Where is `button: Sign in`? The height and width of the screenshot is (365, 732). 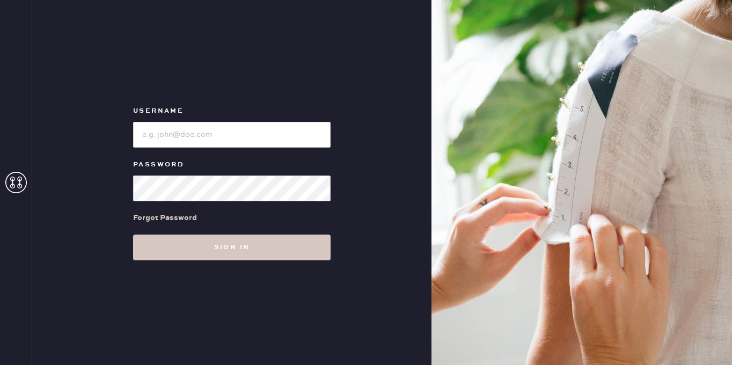 button: Sign in is located at coordinates (232, 248).